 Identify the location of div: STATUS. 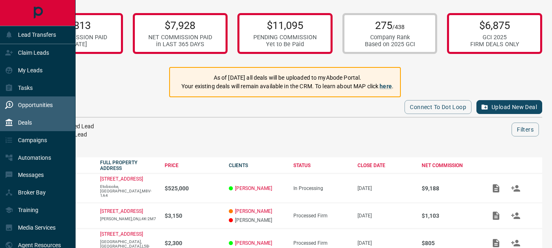
(321, 165).